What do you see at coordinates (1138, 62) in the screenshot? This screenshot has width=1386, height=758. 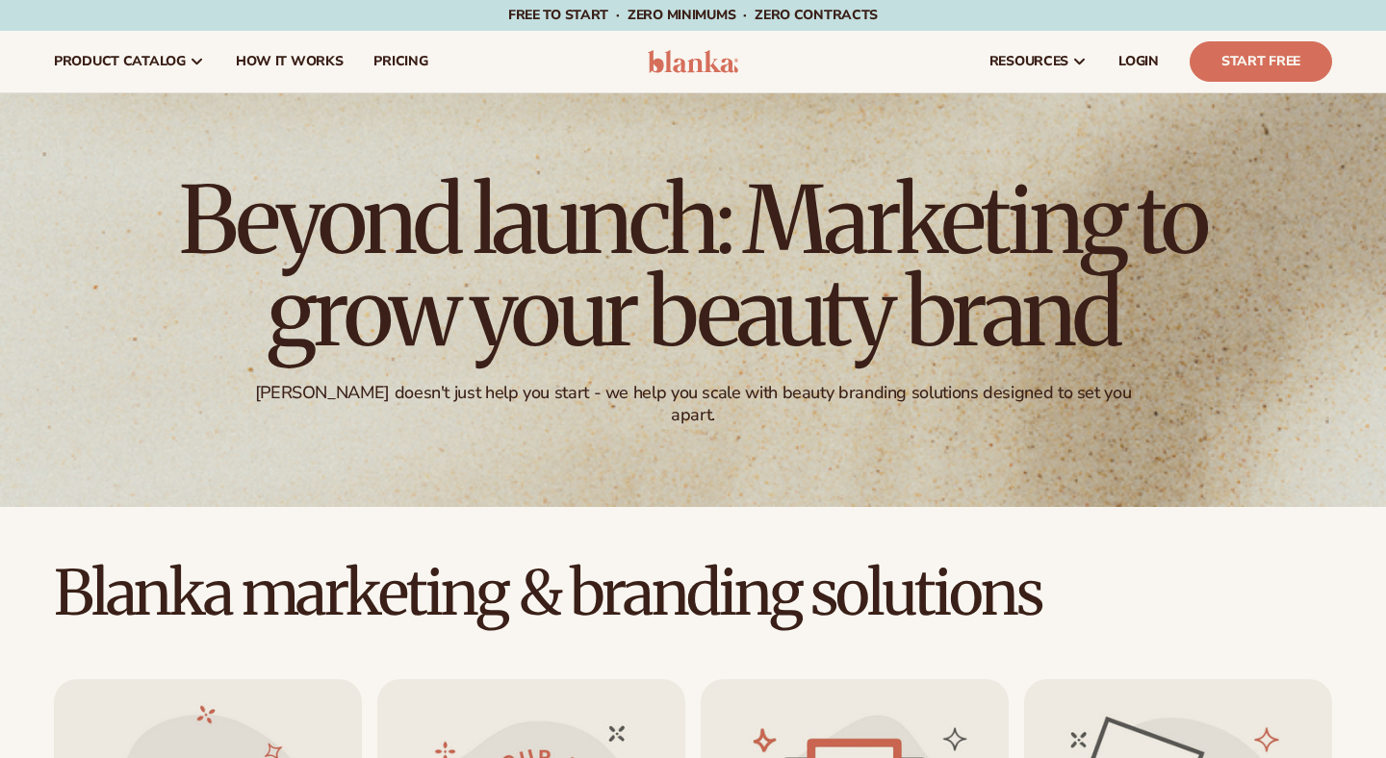 I see `span: LOGIN` at bounding box center [1138, 62].